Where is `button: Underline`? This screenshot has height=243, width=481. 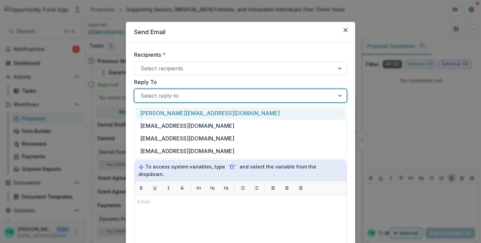 button: Underline is located at coordinates (155, 188).